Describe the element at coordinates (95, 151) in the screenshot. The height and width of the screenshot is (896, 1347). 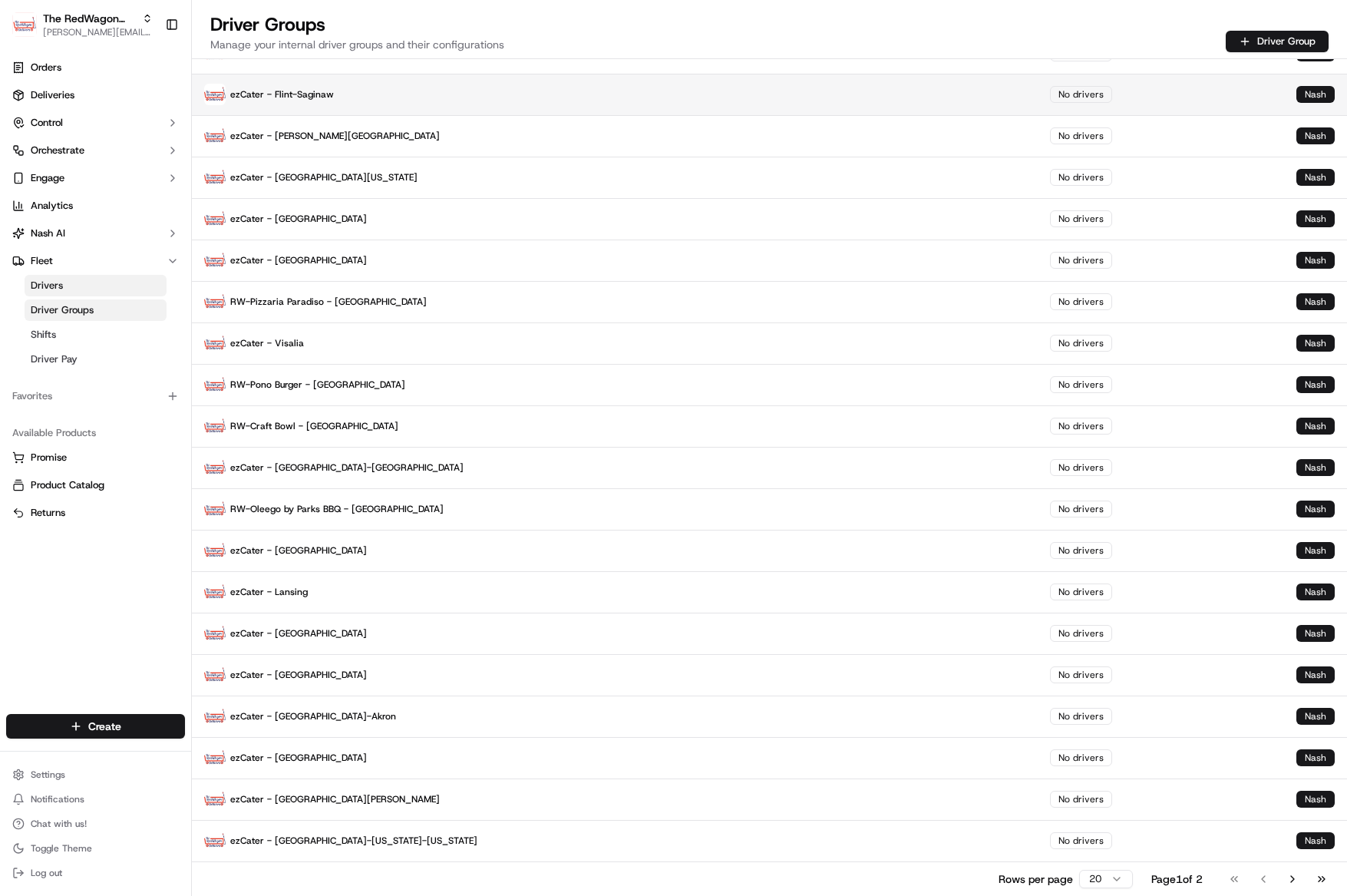
I see `button: Orchestrate` at that location.